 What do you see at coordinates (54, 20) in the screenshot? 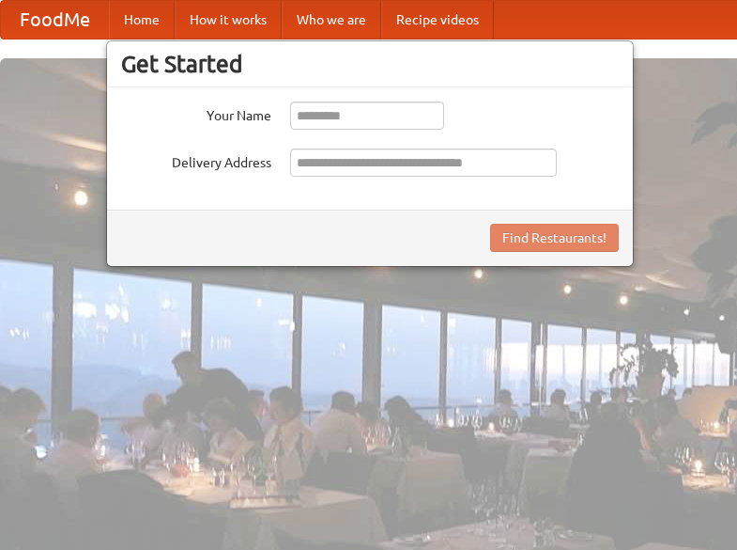
I see `a: FoodMe` at bounding box center [54, 20].